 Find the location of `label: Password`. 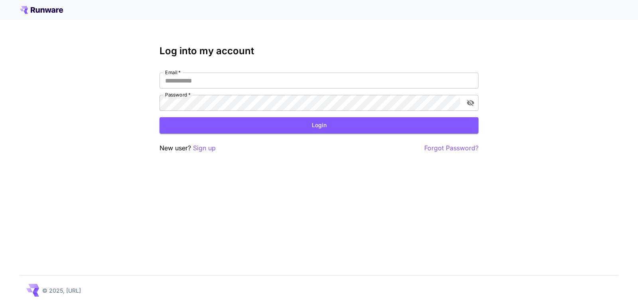

label: Password is located at coordinates (178, 95).